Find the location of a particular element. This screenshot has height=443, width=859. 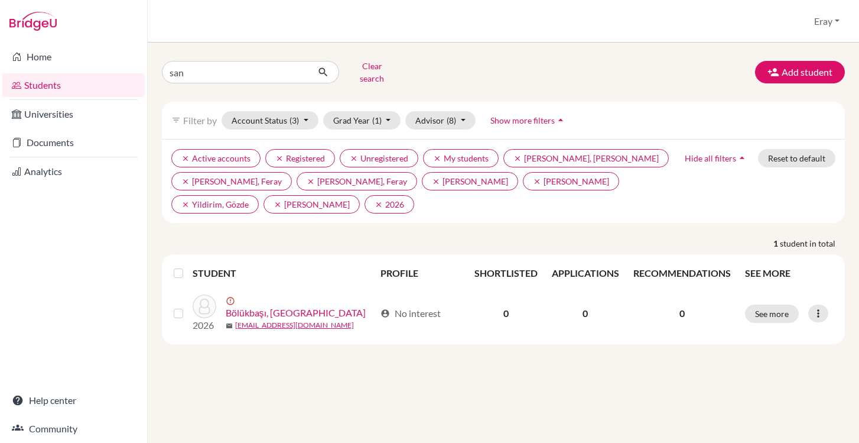

th: PROFILE is located at coordinates (420, 273).